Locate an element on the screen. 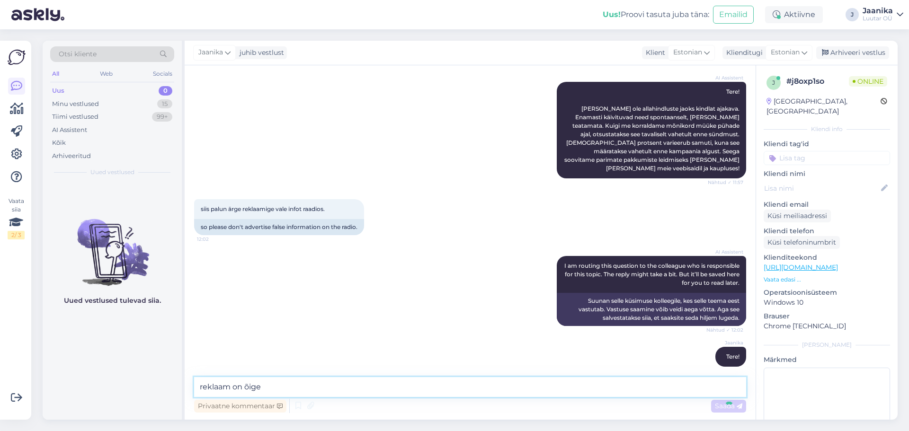 The width and height of the screenshot is (909, 431). span: Nähtud ✓ 12:02 is located at coordinates (725, 330).